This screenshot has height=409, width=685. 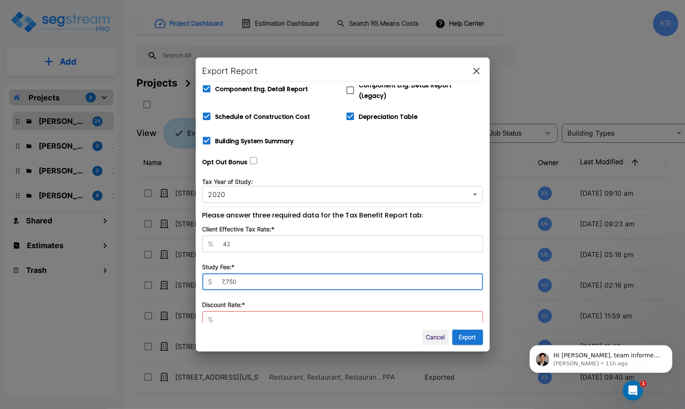 I want to click on span: Schedule of Construction Cost, so click(x=263, y=117).